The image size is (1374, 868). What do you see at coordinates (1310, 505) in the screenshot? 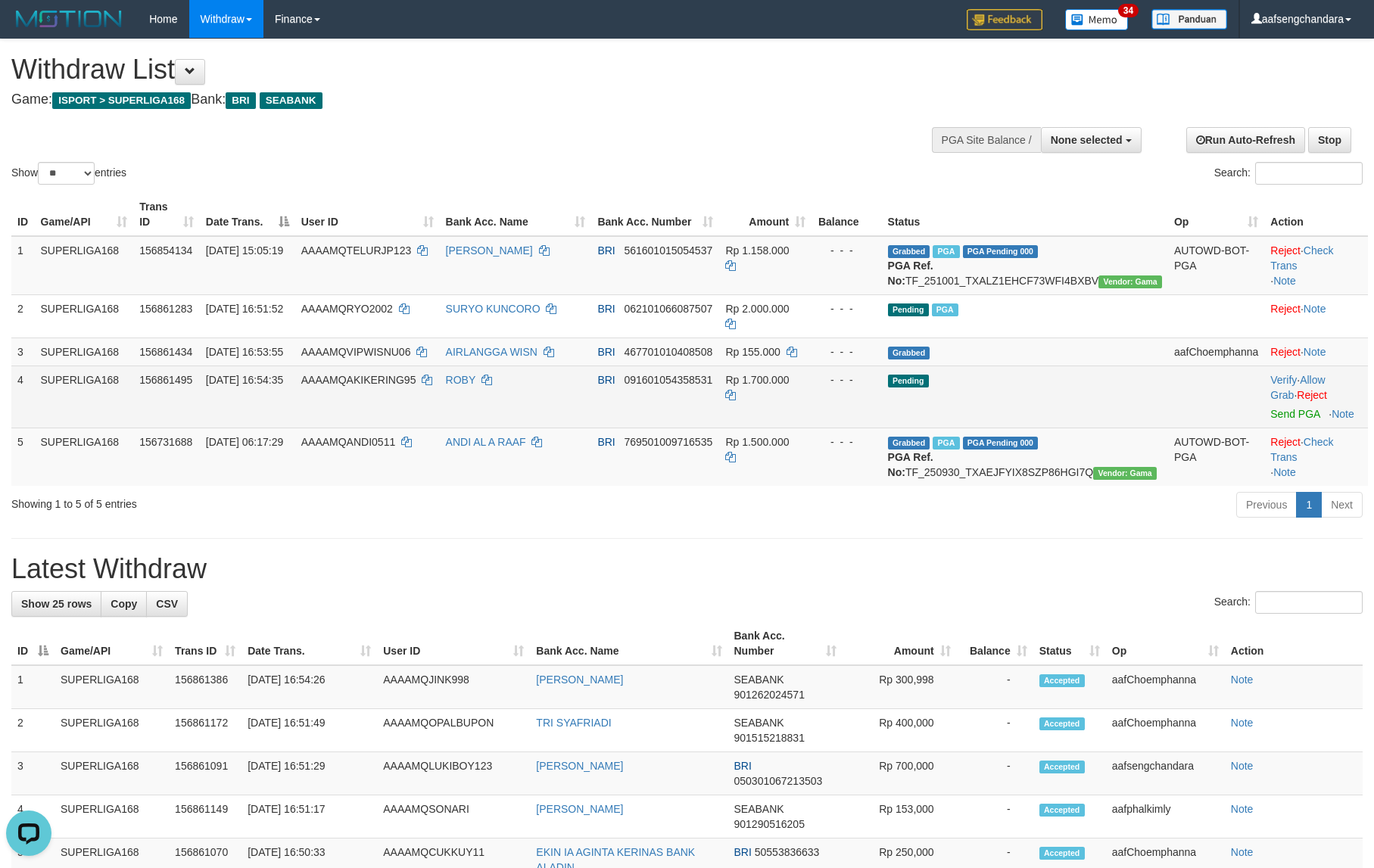
I see `a: 1` at bounding box center [1310, 505].